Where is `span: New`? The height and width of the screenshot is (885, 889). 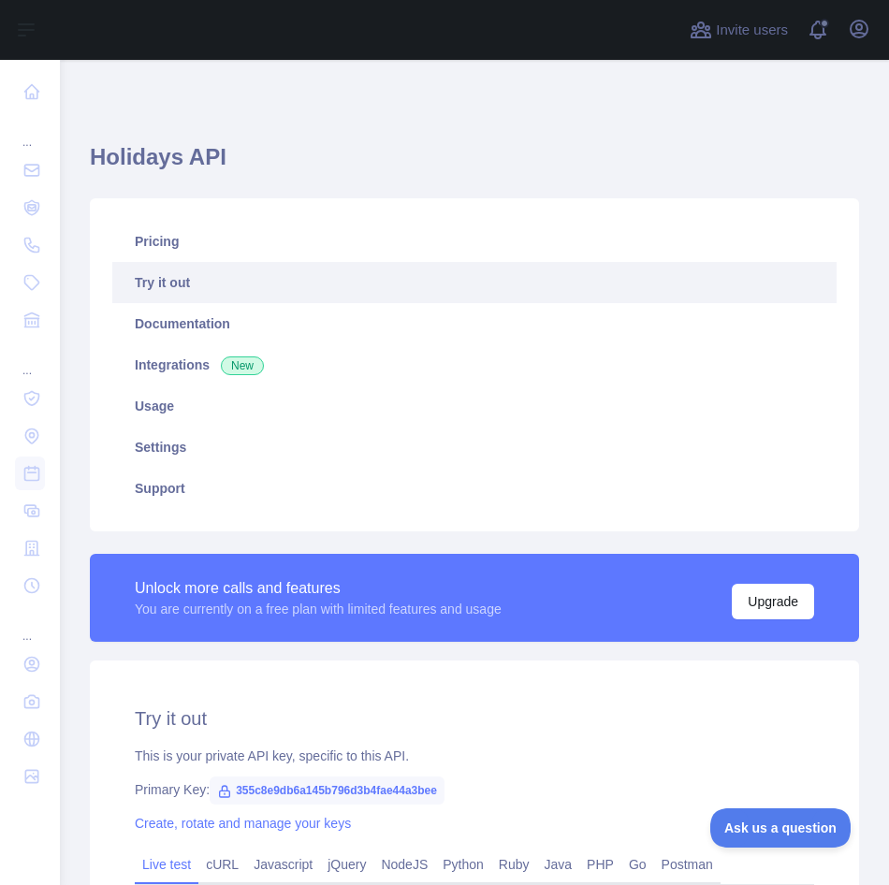
span: New is located at coordinates (242, 366).